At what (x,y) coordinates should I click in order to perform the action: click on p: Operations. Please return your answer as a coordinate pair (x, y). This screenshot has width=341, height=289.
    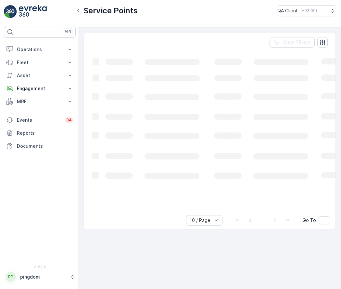
    Looking at the image, I should click on (40, 49).